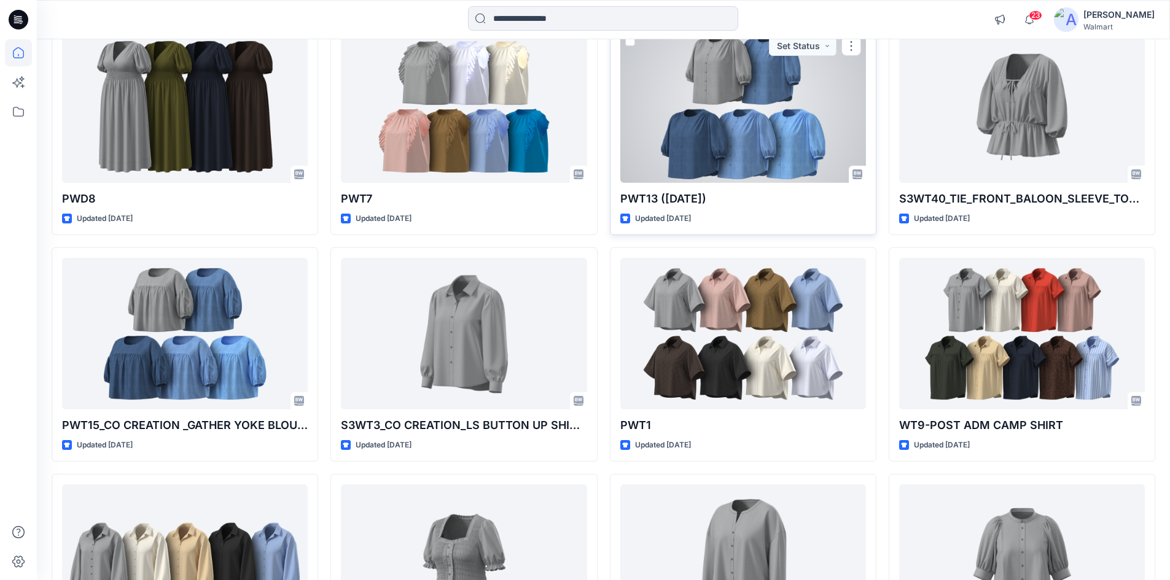 The image size is (1170, 580). What do you see at coordinates (464, 334) in the screenshot?
I see `a: S3WT3_CO CREATION_LS BUTTON UP SHIRT W-GATHERED SLEEVE` at bounding box center [464, 334].